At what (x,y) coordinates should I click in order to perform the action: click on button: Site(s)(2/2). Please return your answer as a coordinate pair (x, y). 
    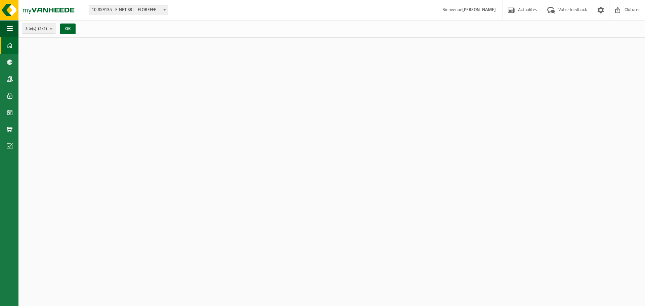
    Looking at the image, I should click on (39, 29).